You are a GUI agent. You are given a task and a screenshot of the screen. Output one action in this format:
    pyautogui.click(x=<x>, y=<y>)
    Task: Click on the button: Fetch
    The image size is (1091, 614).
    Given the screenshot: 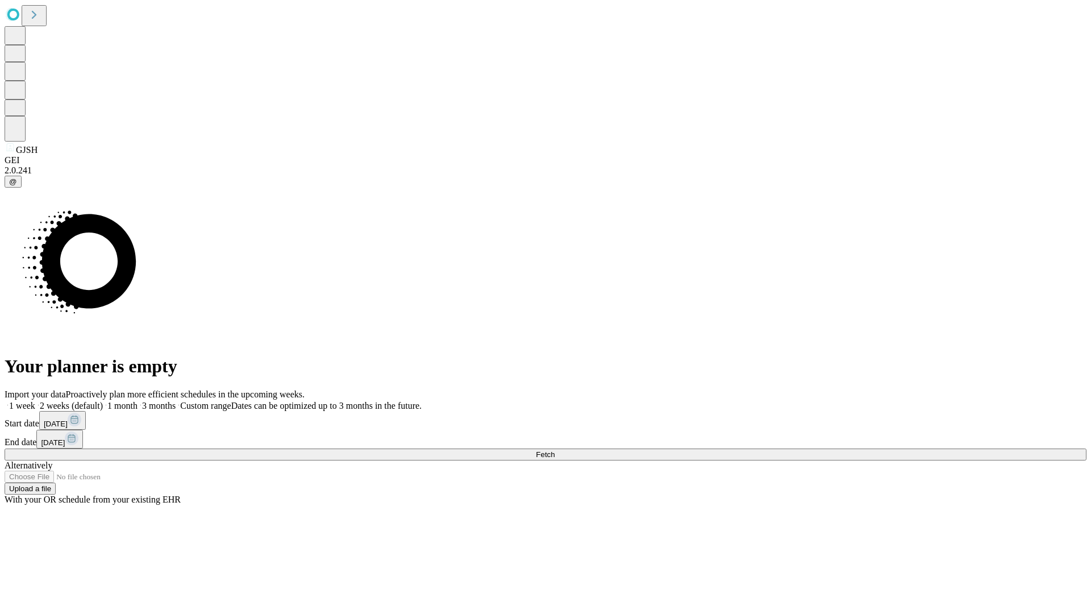 What is the action you would take?
    pyautogui.click(x=545, y=454)
    